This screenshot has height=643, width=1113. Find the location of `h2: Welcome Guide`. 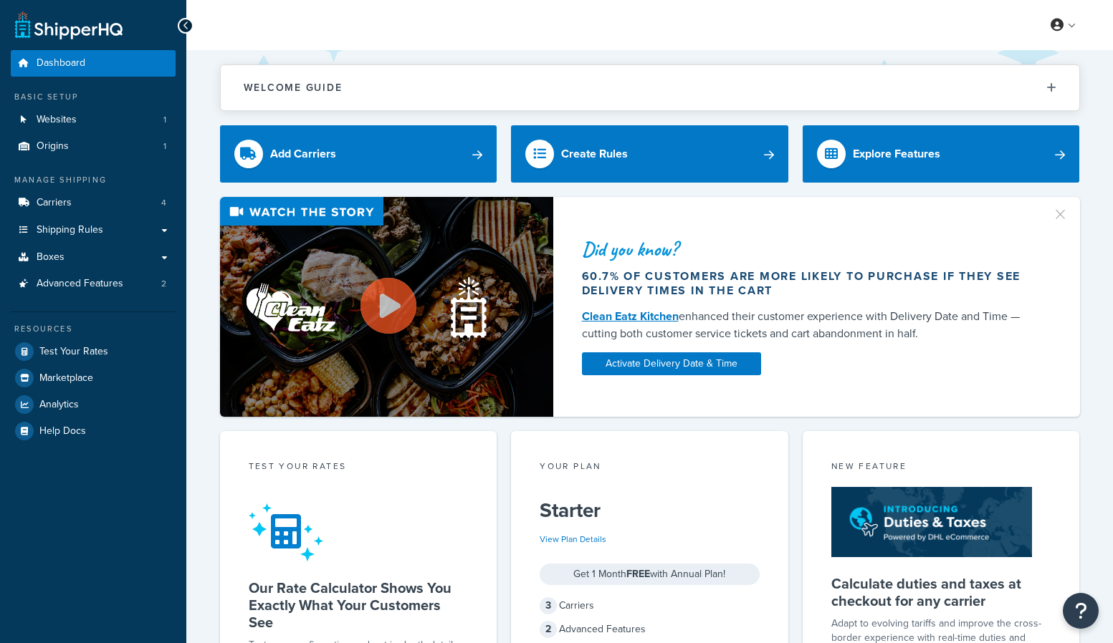

h2: Welcome Guide is located at coordinates (293, 87).